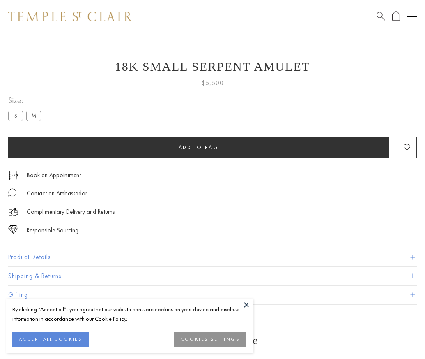 The width and height of the screenshot is (425, 359). I want to click on button: ACCEPT ALL COOKIES, so click(51, 339).